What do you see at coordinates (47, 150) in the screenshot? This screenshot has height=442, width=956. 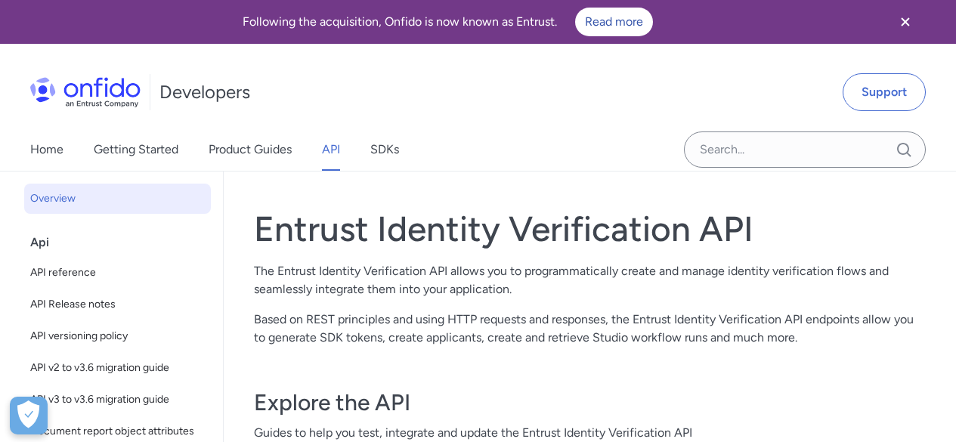 I see `a: Home` at bounding box center [47, 150].